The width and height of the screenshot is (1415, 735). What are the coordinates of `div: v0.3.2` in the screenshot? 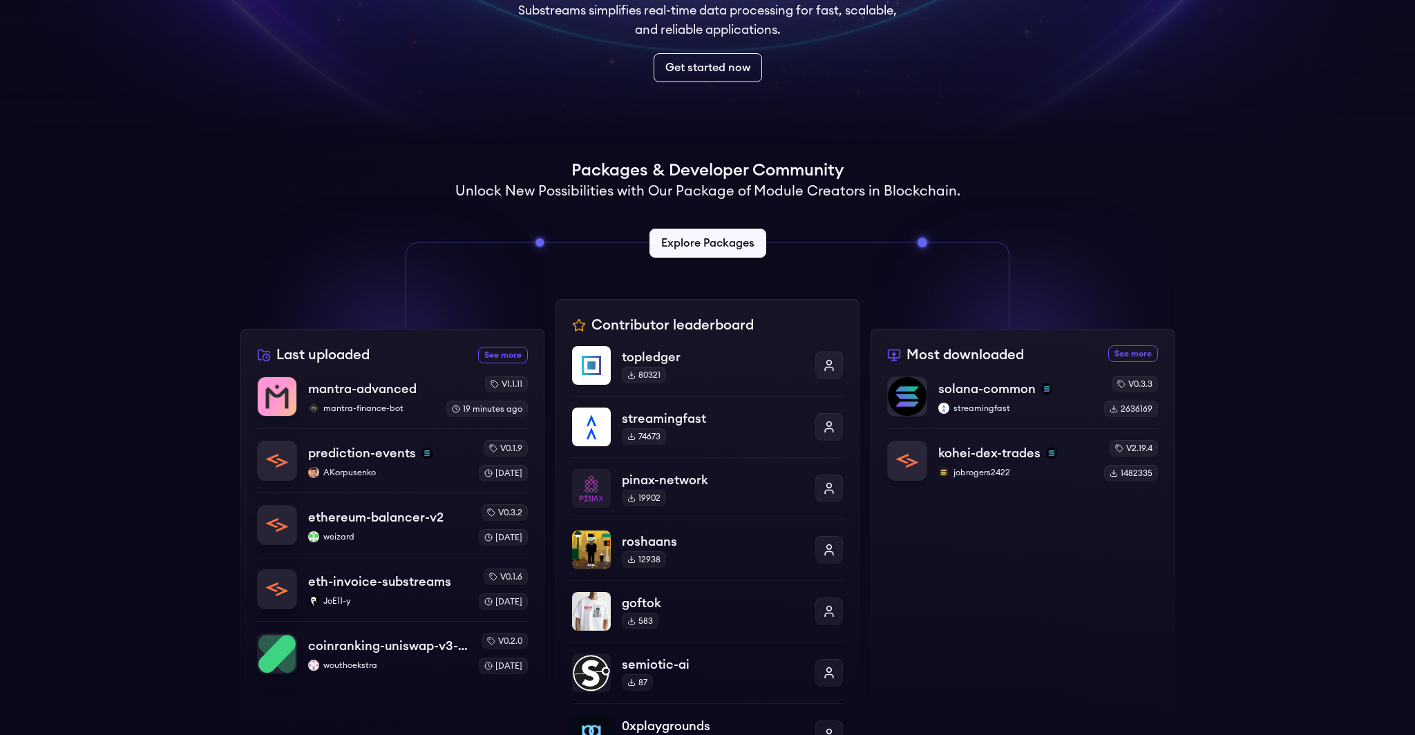 It's located at (505, 513).